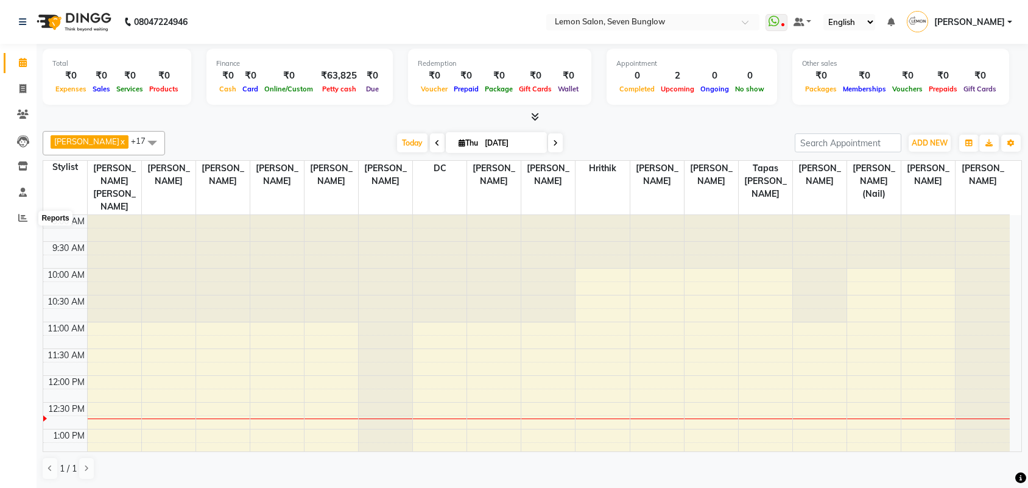  What do you see at coordinates (908, 89) in the screenshot?
I see `span: Vouchers` at bounding box center [908, 89].